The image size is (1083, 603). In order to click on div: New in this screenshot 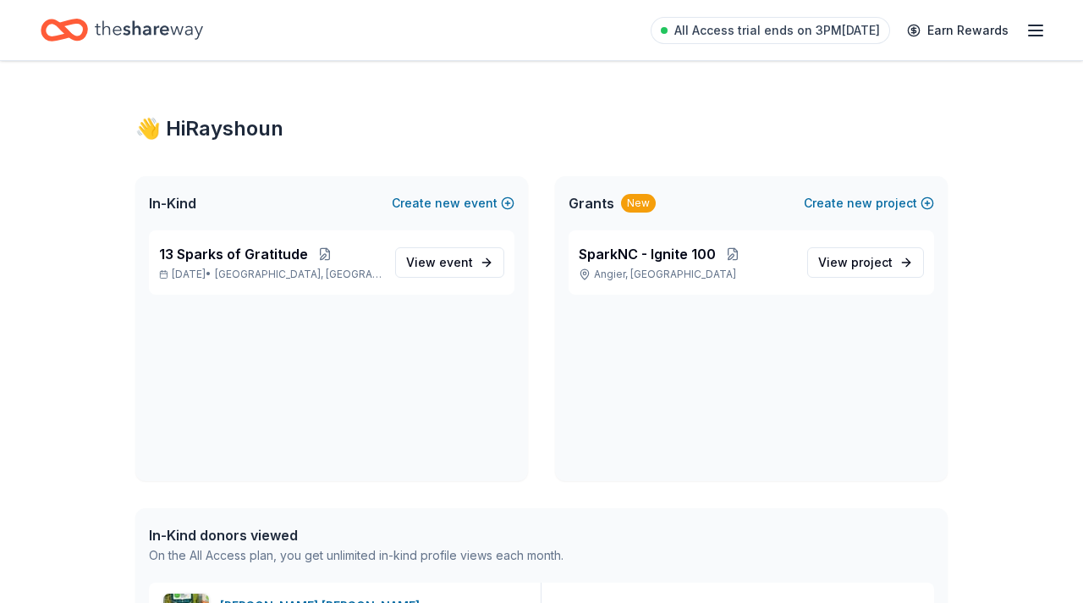, I will do `click(638, 203)`.